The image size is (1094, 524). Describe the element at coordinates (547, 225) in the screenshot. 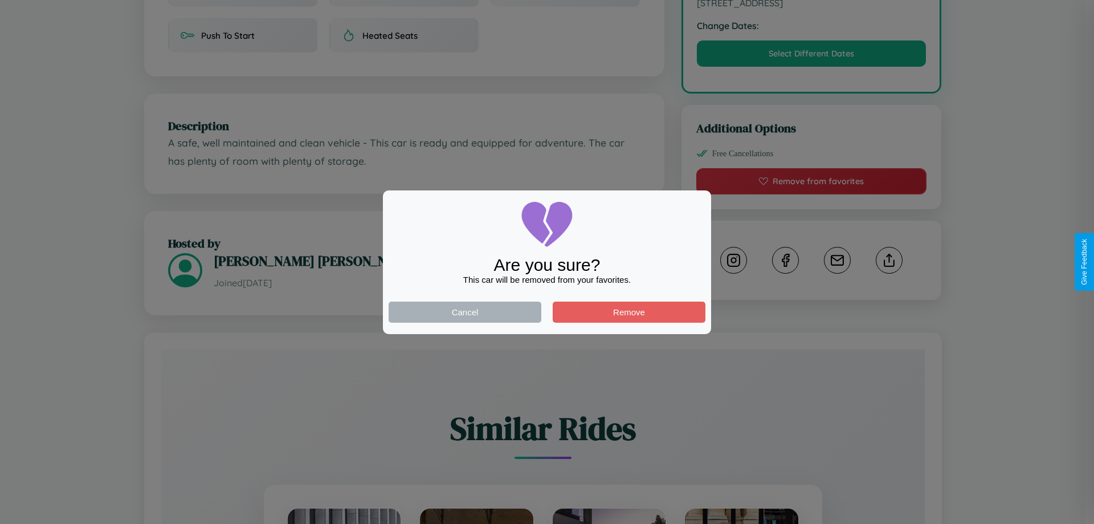

I see `img: broken-heart` at that location.